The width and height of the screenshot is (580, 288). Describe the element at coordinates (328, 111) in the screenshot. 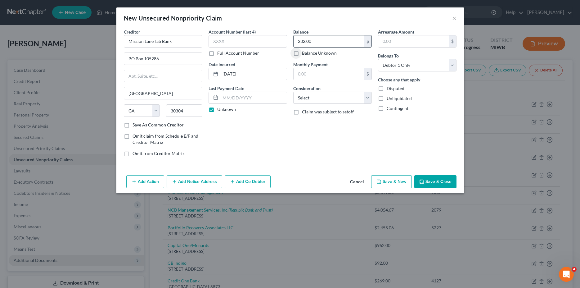

I see `span: Claim was subject to setoff` at that location.